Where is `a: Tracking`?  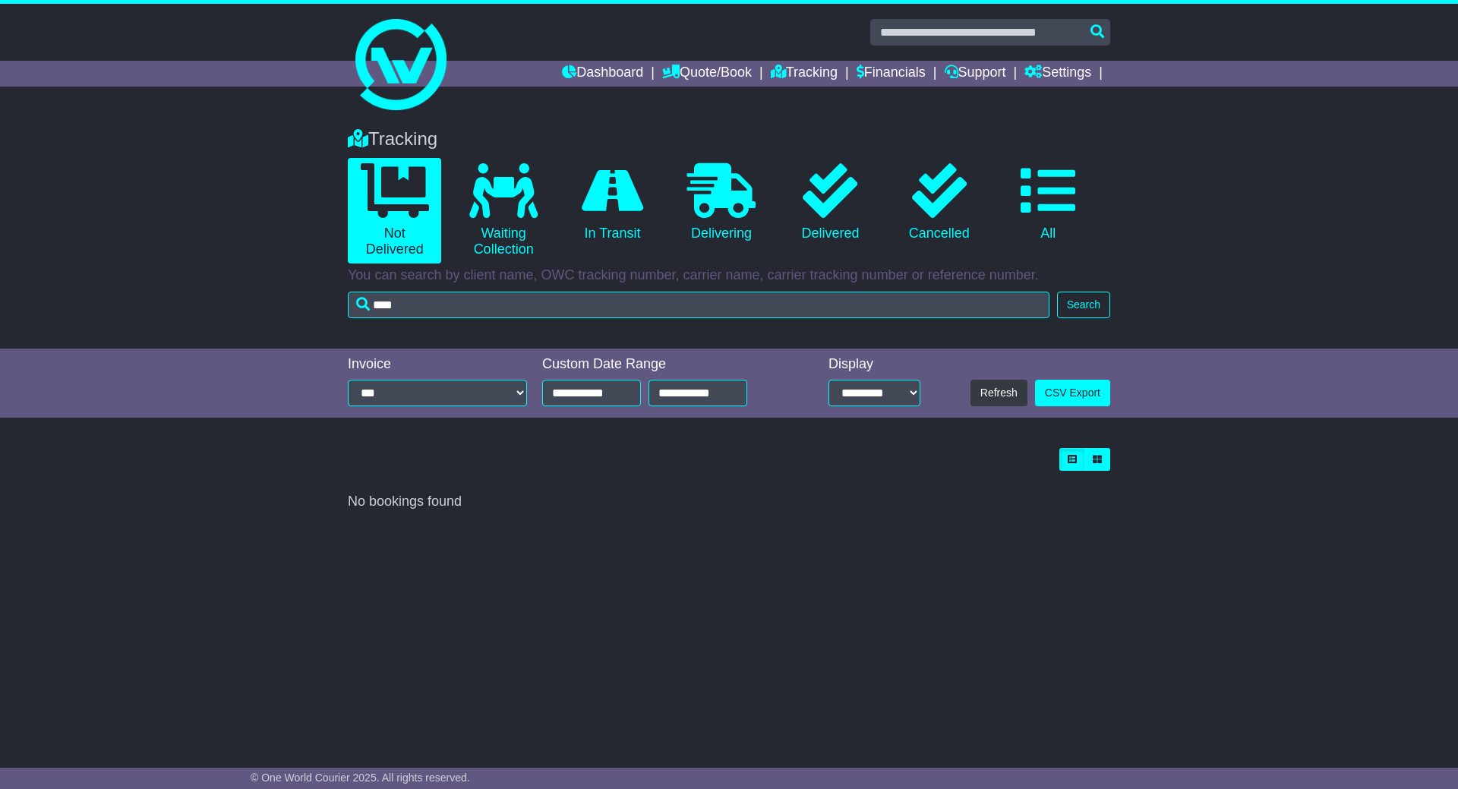
a: Tracking is located at coordinates (804, 74).